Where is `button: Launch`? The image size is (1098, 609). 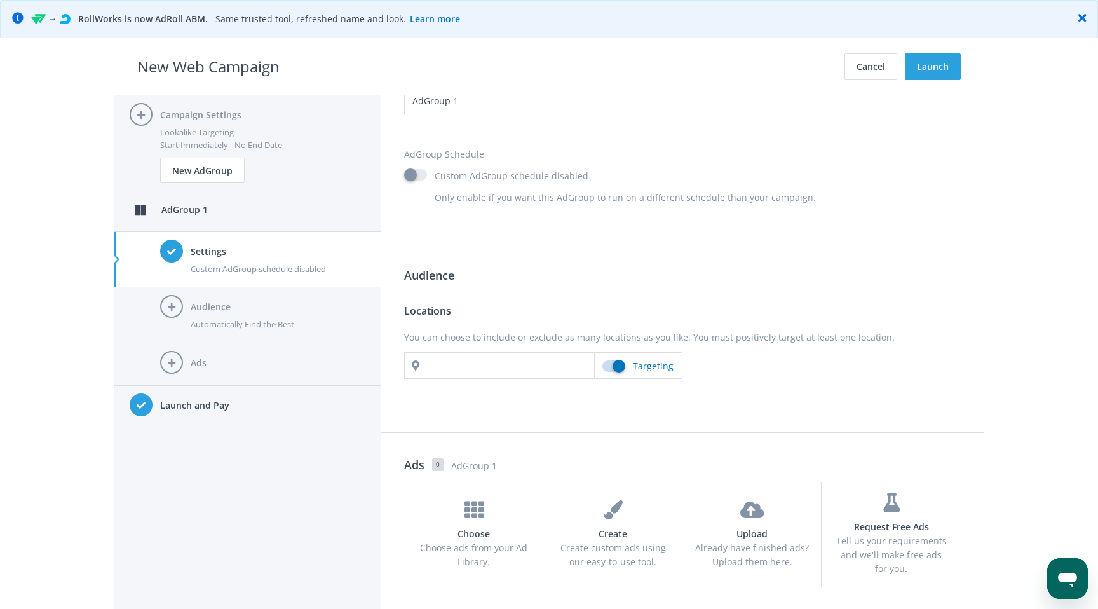 button: Launch is located at coordinates (933, 67).